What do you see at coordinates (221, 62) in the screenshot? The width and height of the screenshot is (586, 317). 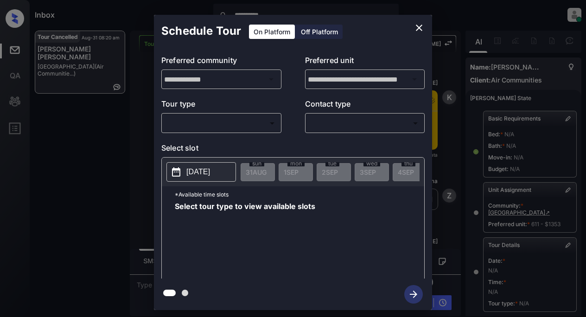 I see `p: Preferred community` at bounding box center [221, 62].